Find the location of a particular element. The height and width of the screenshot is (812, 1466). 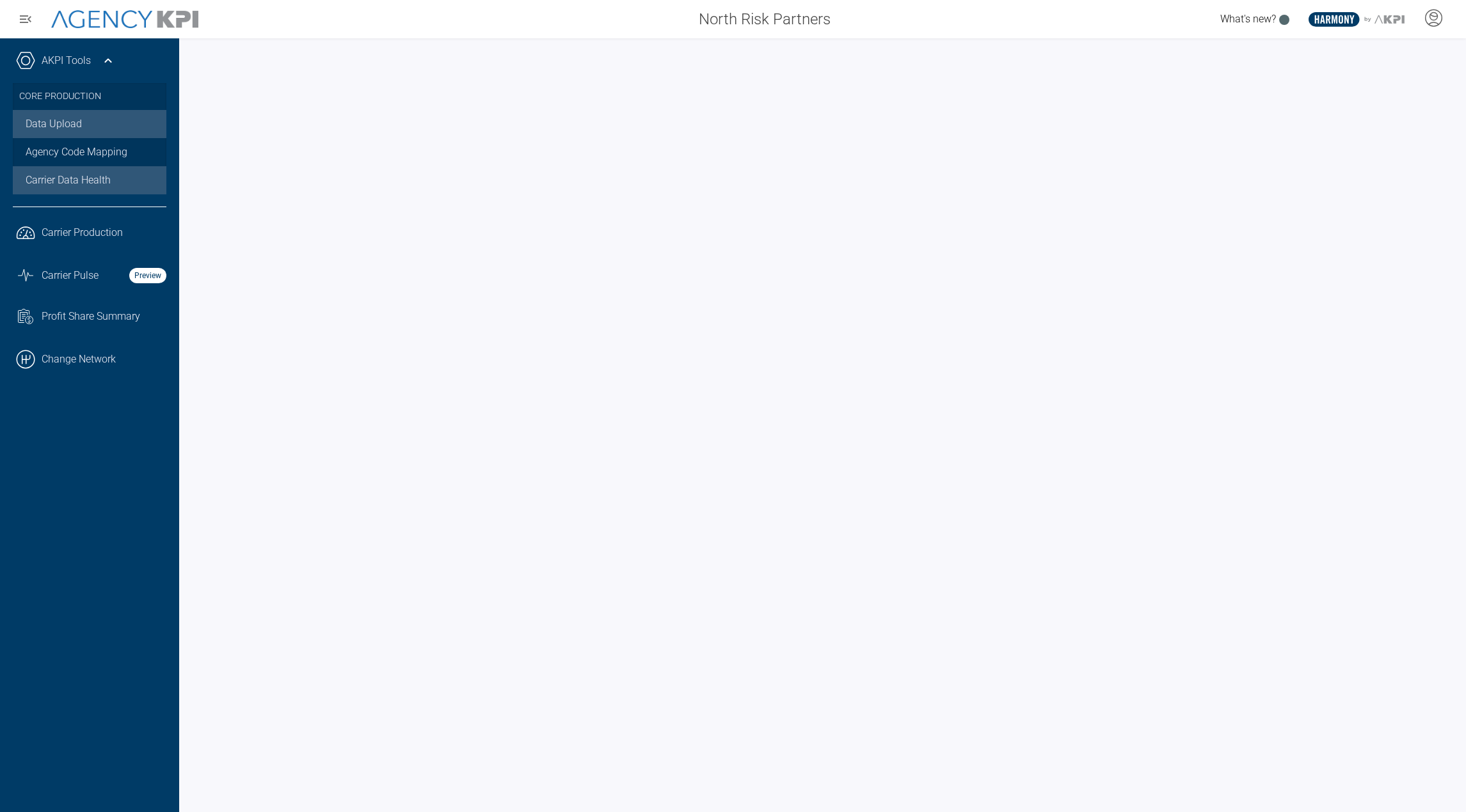

a: Agency Code Mapping is located at coordinates (90, 153).